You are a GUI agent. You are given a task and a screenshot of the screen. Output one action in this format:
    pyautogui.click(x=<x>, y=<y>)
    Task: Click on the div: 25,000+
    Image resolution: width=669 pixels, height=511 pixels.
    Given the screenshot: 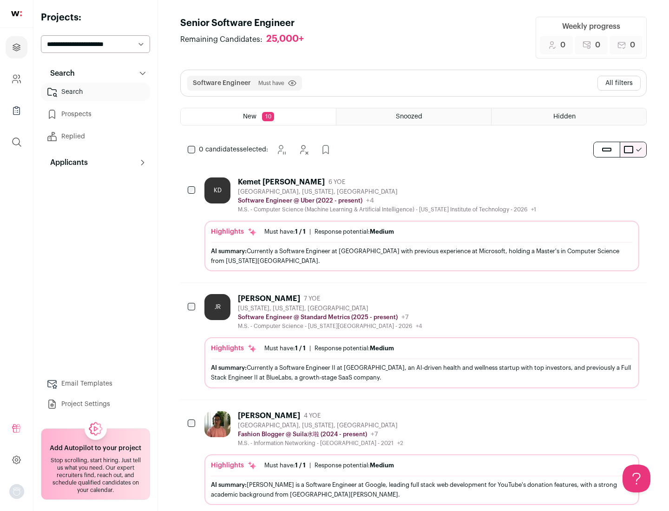 What is the action you would take?
    pyautogui.click(x=285, y=39)
    